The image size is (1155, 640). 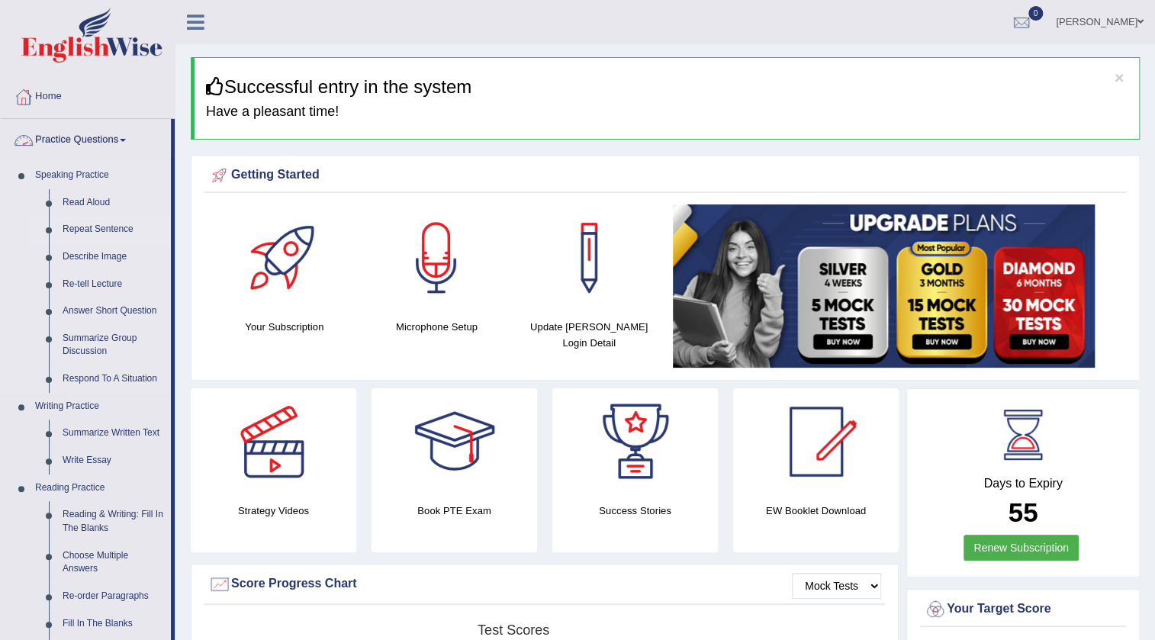 What do you see at coordinates (113, 311) in the screenshot?
I see `a: Answer Short Question` at bounding box center [113, 311].